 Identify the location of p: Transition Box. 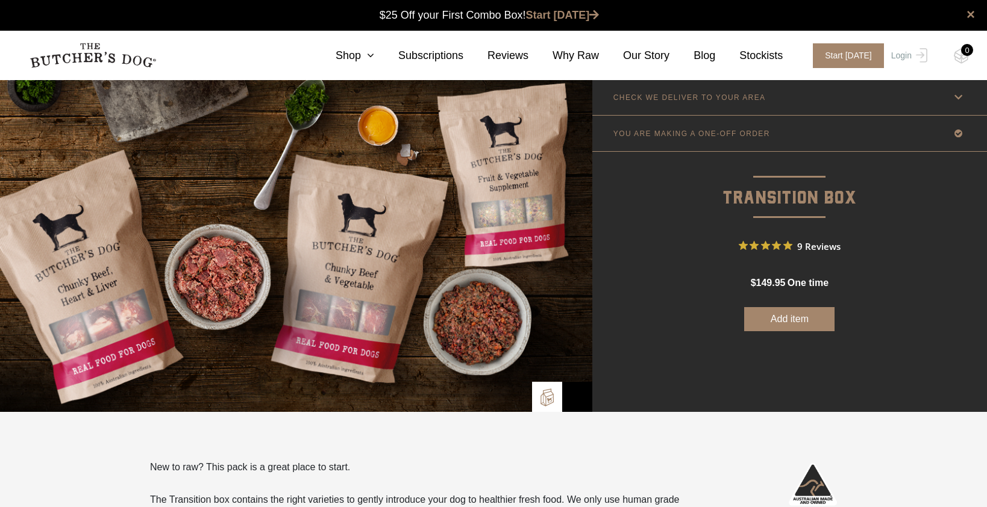
(789, 182).